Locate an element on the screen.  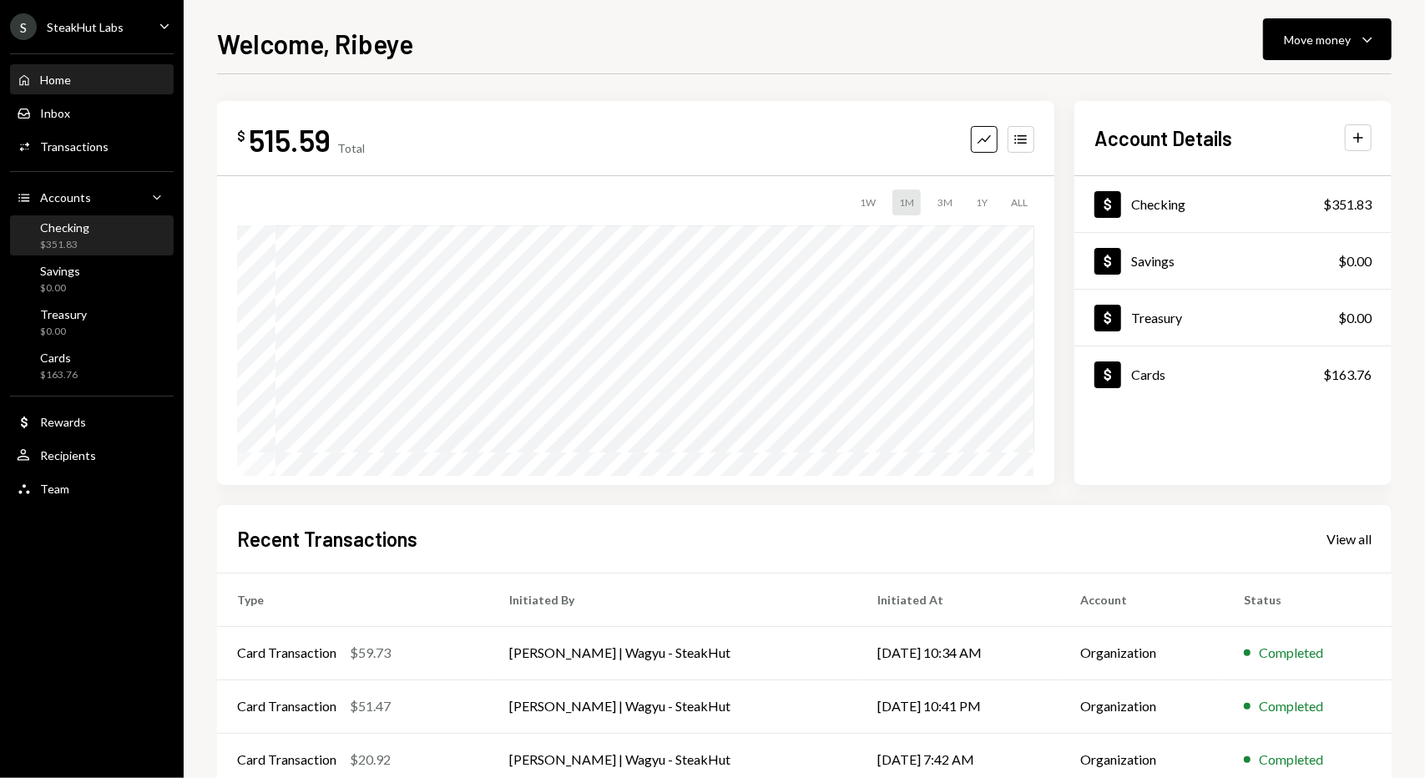
h2: Recent Transactions is located at coordinates (327, 538).